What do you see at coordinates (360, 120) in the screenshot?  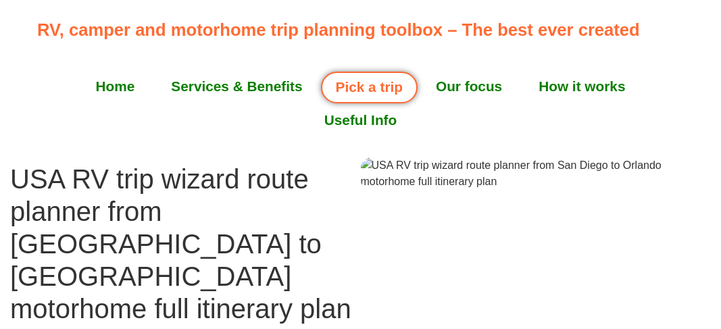 I see `a: Useful Info` at bounding box center [360, 120].